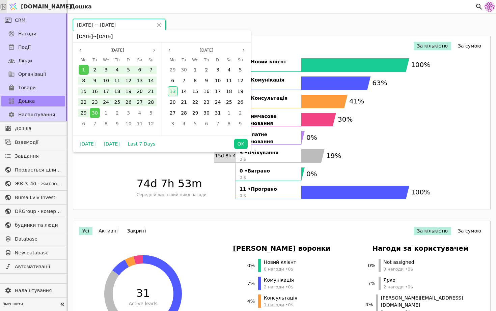 Image resolution: width=496 pixels, height=311 pixels. Describe the element at coordinates (268, 80) in the screenshot. I see `strong: 17 • Комунікація` at that location.